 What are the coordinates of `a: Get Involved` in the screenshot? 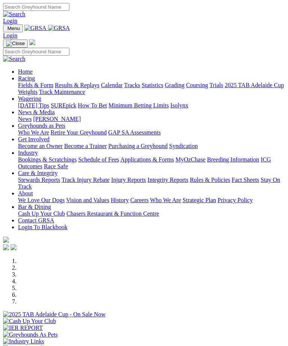 It's located at (34, 139).